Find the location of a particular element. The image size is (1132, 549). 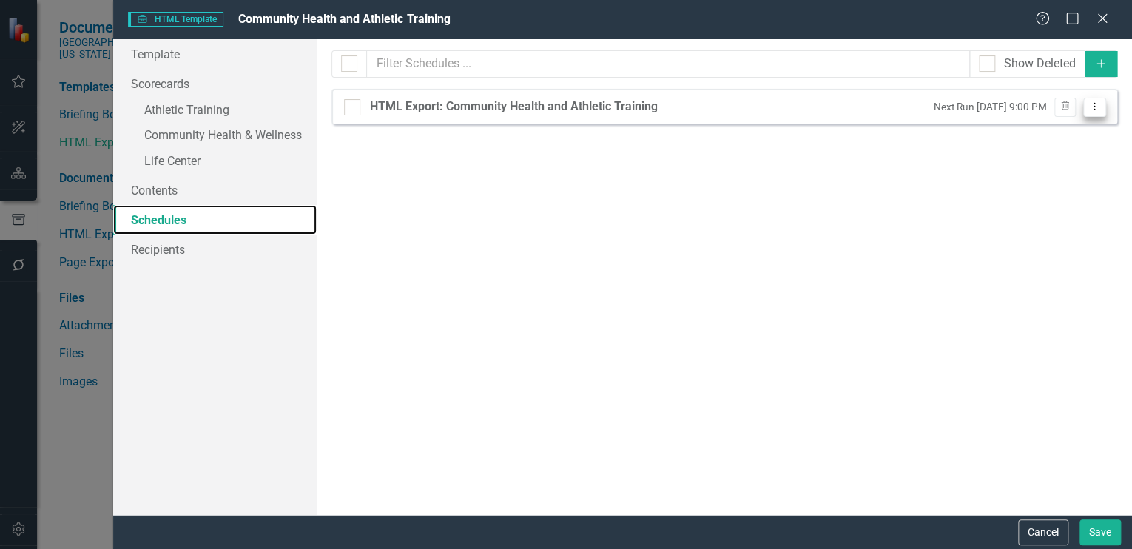

a: Community Health & Wellness is located at coordinates (215, 136).